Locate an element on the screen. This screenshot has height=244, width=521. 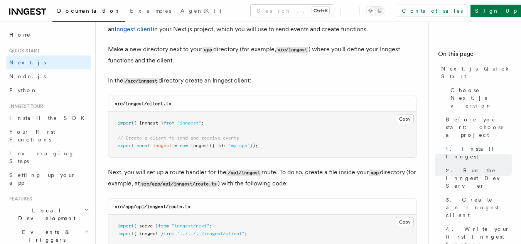
a: Inngest client is located at coordinates (133, 29).